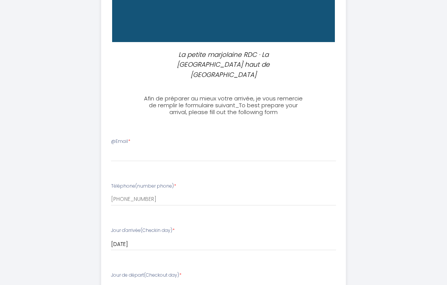 This screenshot has width=447, height=285. Describe the element at coordinates (120, 141) in the screenshot. I see `label: @Email` at that location.